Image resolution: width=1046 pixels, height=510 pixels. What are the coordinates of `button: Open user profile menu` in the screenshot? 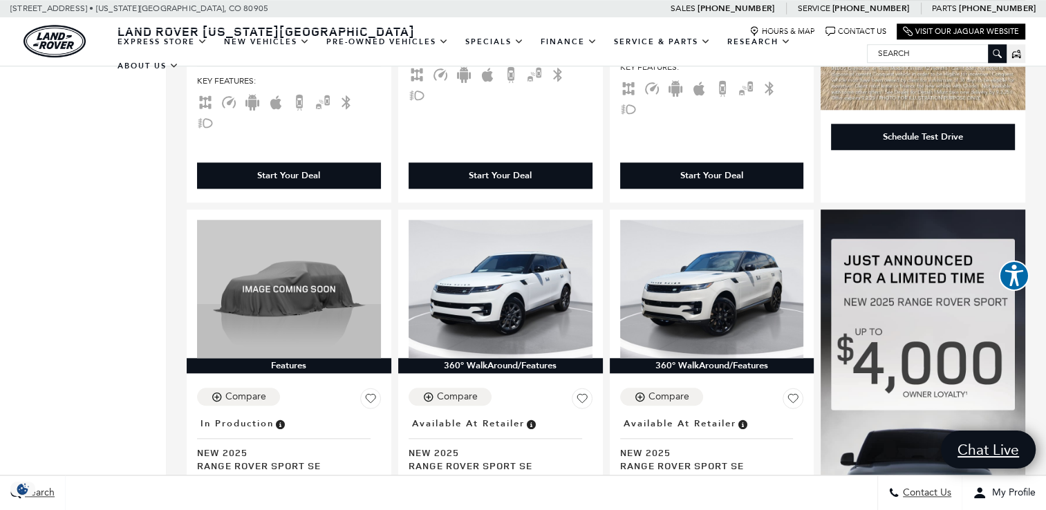 It's located at (1004, 493).